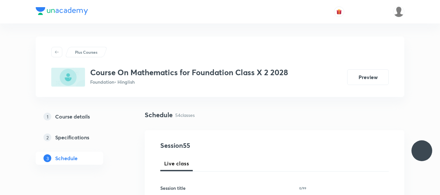 This screenshot has width=440, height=195. What do you see at coordinates (339, 12) in the screenshot?
I see `button: avatar` at bounding box center [339, 12].